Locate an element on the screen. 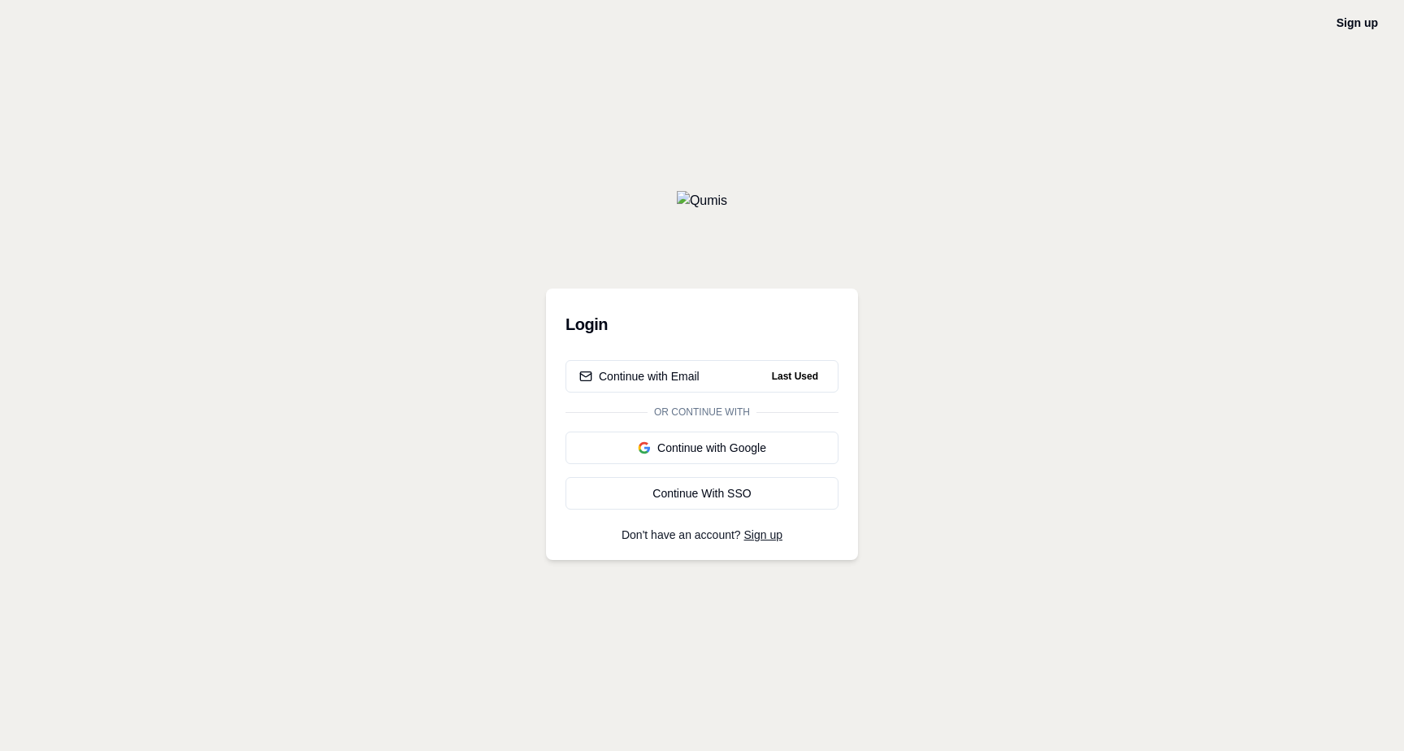 The image size is (1404, 751). h3: Login is located at coordinates (702, 324).